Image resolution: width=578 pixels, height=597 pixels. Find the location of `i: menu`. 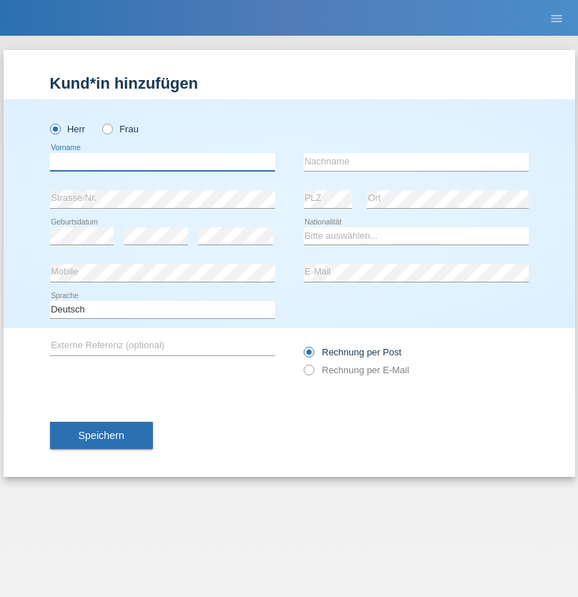

i: menu is located at coordinates (557, 19).